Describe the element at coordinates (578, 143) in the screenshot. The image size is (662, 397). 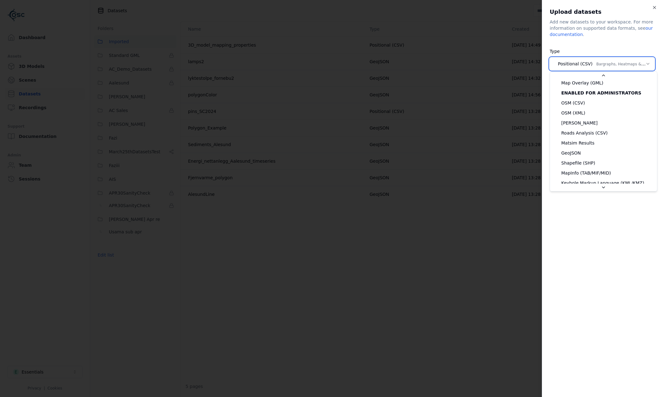
I see `span: Matsim Results` at that location.